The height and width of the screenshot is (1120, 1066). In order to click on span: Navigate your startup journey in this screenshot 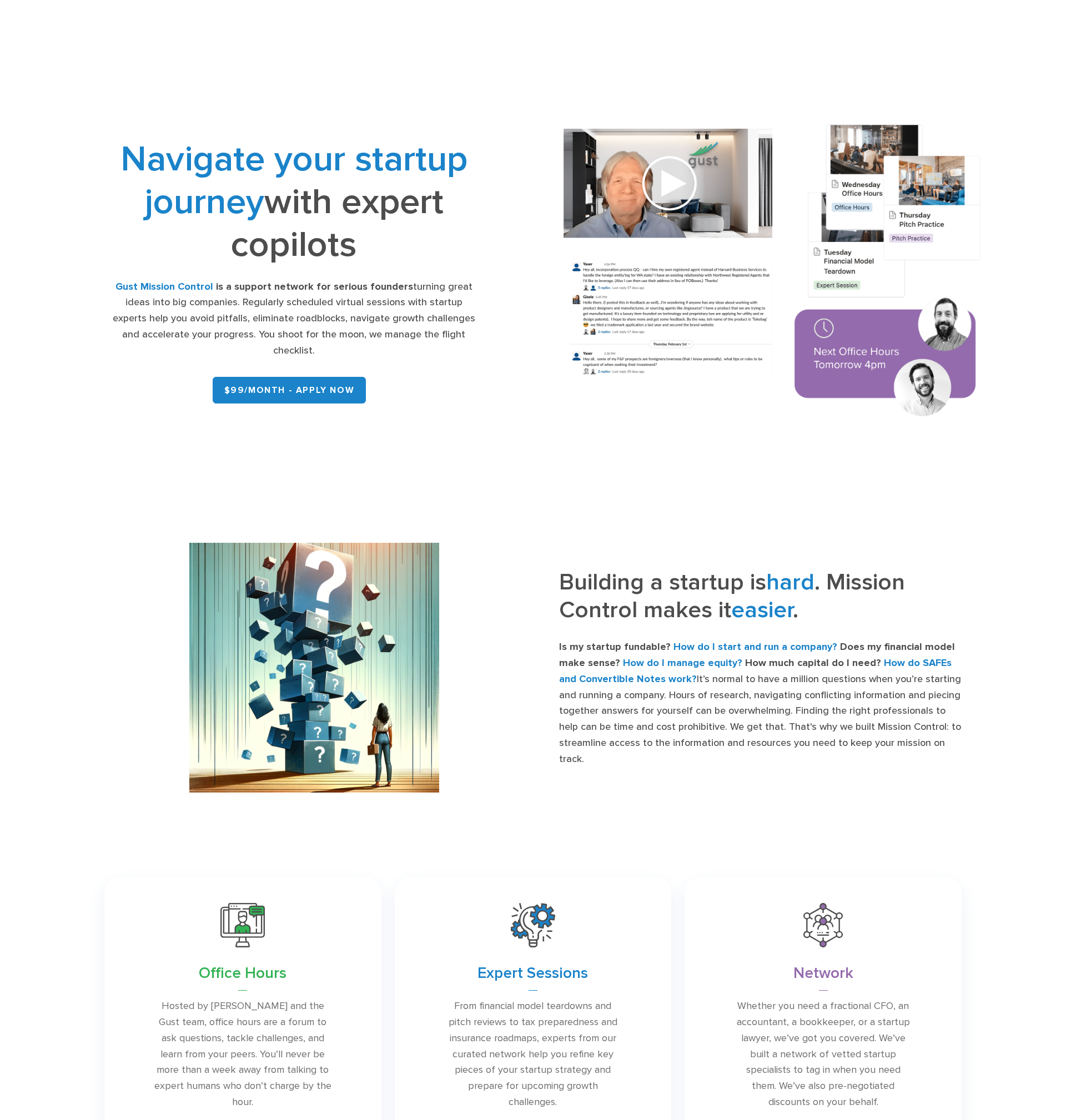, I will do `click(294, 180)`.